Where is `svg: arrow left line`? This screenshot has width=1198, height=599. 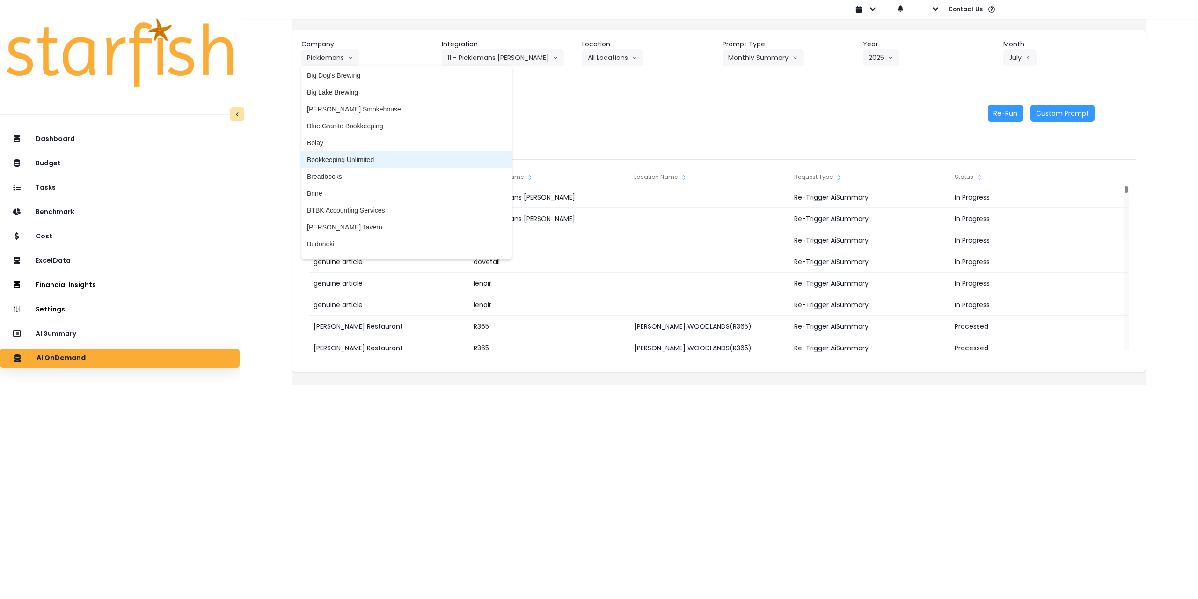 svg: arrow left line is located at coordinates (1028, 58).